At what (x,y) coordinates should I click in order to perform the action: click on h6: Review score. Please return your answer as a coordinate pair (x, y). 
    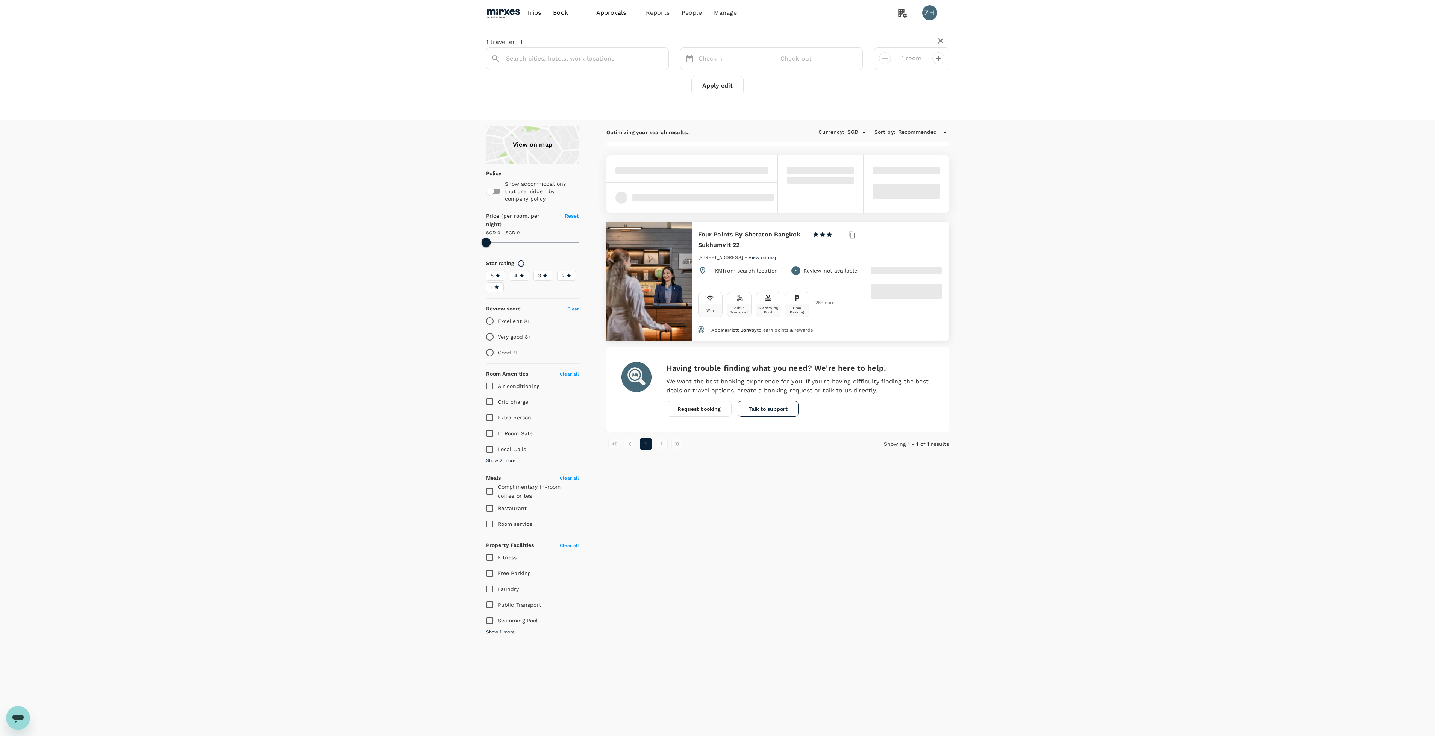
    Looking at the image, I should click on (503, 309).